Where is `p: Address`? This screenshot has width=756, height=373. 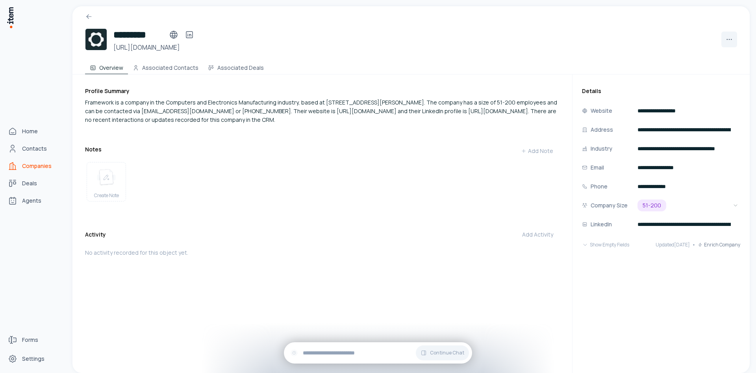 p: Address is located at coordinates (602, 130).